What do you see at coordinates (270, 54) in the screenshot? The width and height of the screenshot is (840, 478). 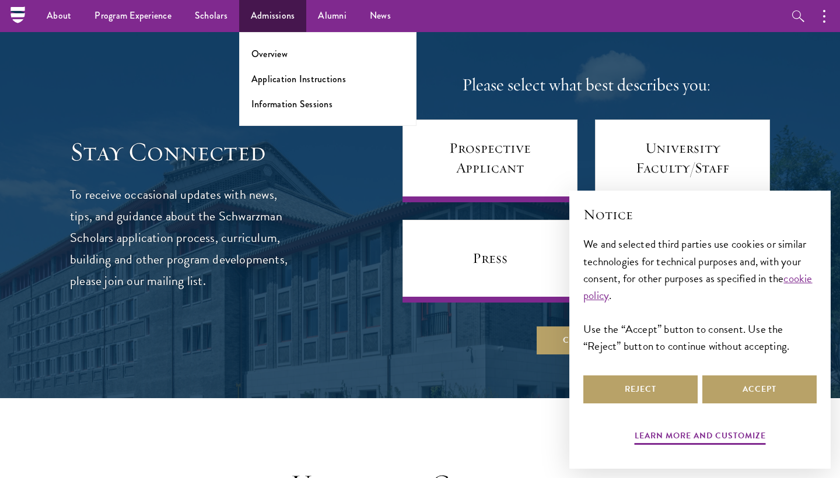 I see `a: Overview` at bounding box center [270, 54].